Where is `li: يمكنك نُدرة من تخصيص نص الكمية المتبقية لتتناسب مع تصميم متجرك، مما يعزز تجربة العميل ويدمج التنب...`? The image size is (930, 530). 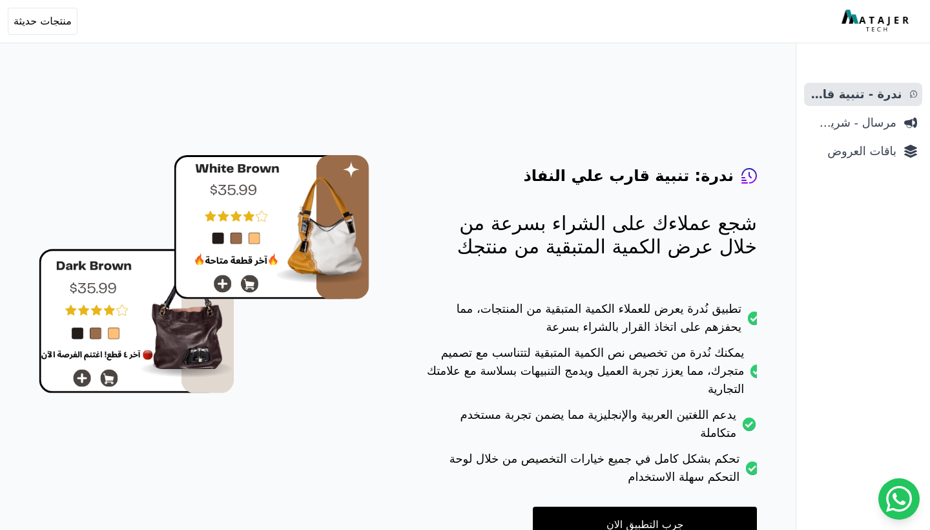 li: يمكنك نُدرة من تخصيص نص الكمية المتبقية لتتناسب مع تصميم متجرك، مما يعزز تجربة العميل ويدمج التنب... is located at coordinates (589, 375).